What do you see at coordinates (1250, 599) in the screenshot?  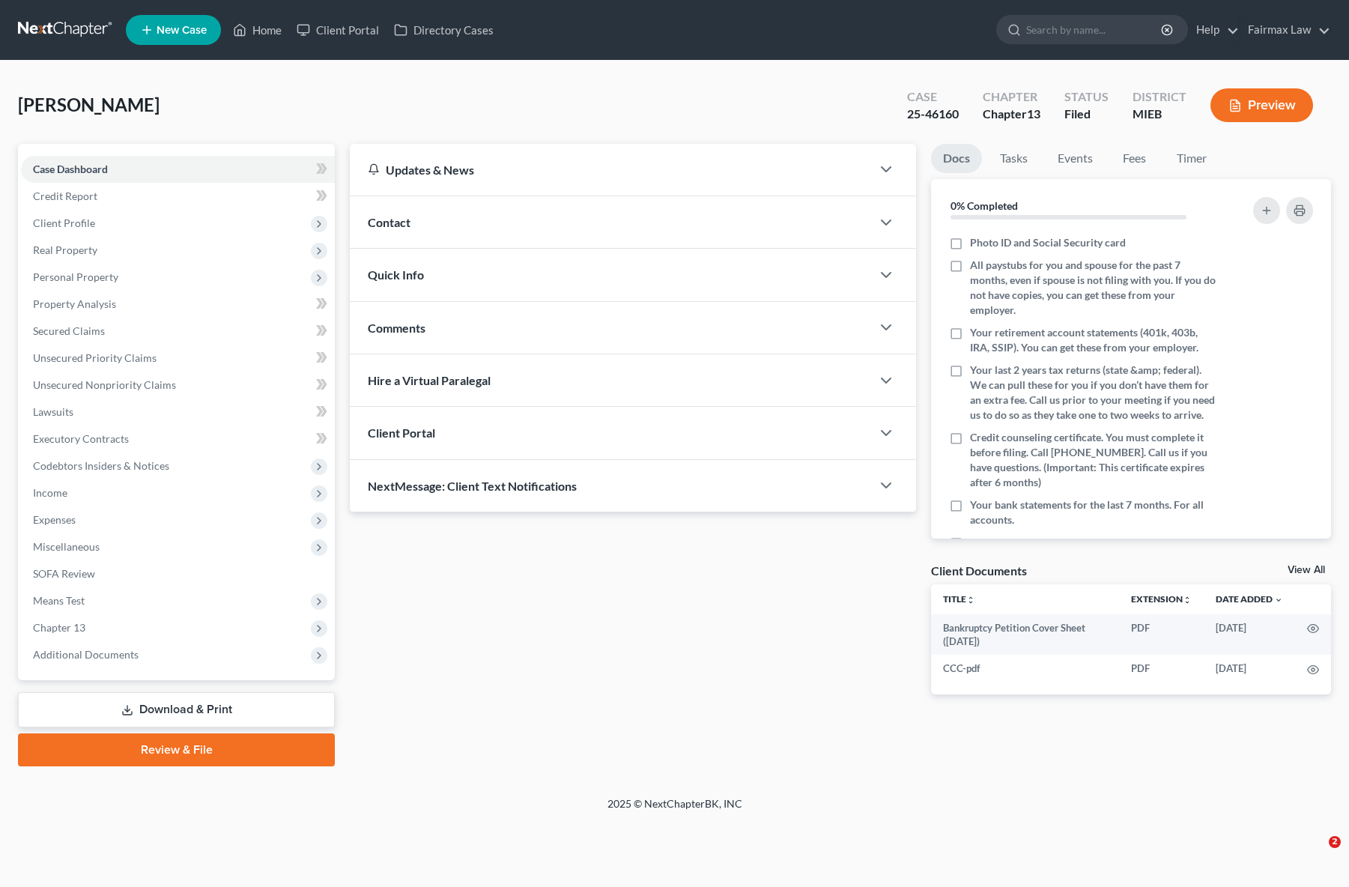 I see `a: Date Added expand_more` at bounding box center [1250, 599].